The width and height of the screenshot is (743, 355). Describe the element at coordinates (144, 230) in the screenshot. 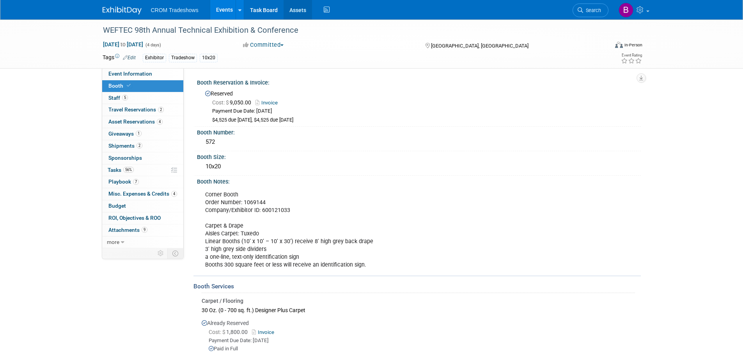

I see `span: 9` at that location.